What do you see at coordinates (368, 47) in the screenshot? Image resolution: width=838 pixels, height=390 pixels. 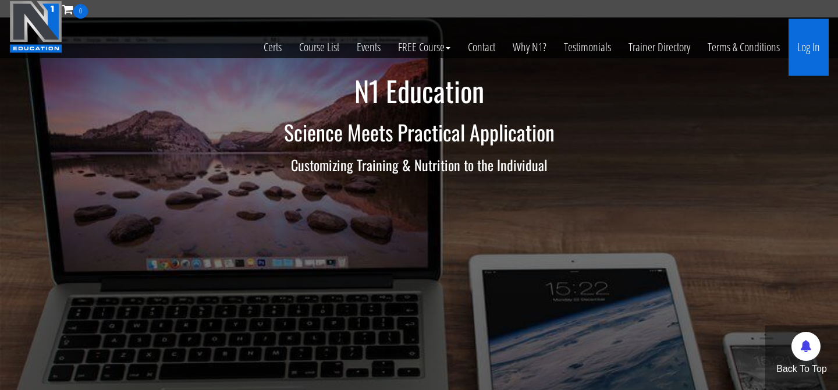 I see `a: Events` at bounding box center [368, 47].